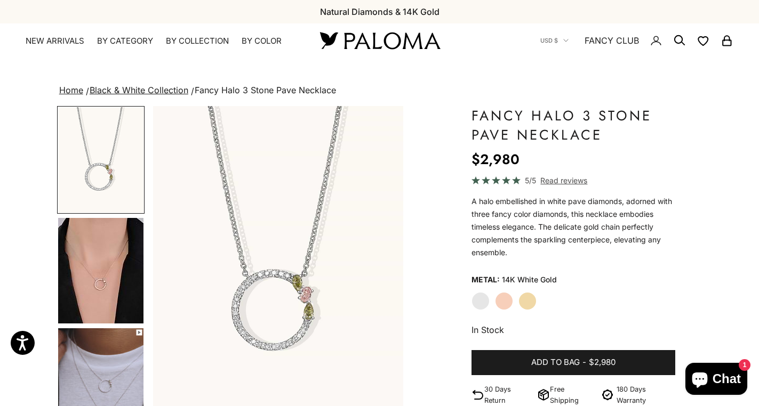 This screenshot has height=406, width=759. Describe the element at coordinates (265, 90) in the screenshot. I see `span: Fancy Halo 3 Stone Pave Necklace` at that location.